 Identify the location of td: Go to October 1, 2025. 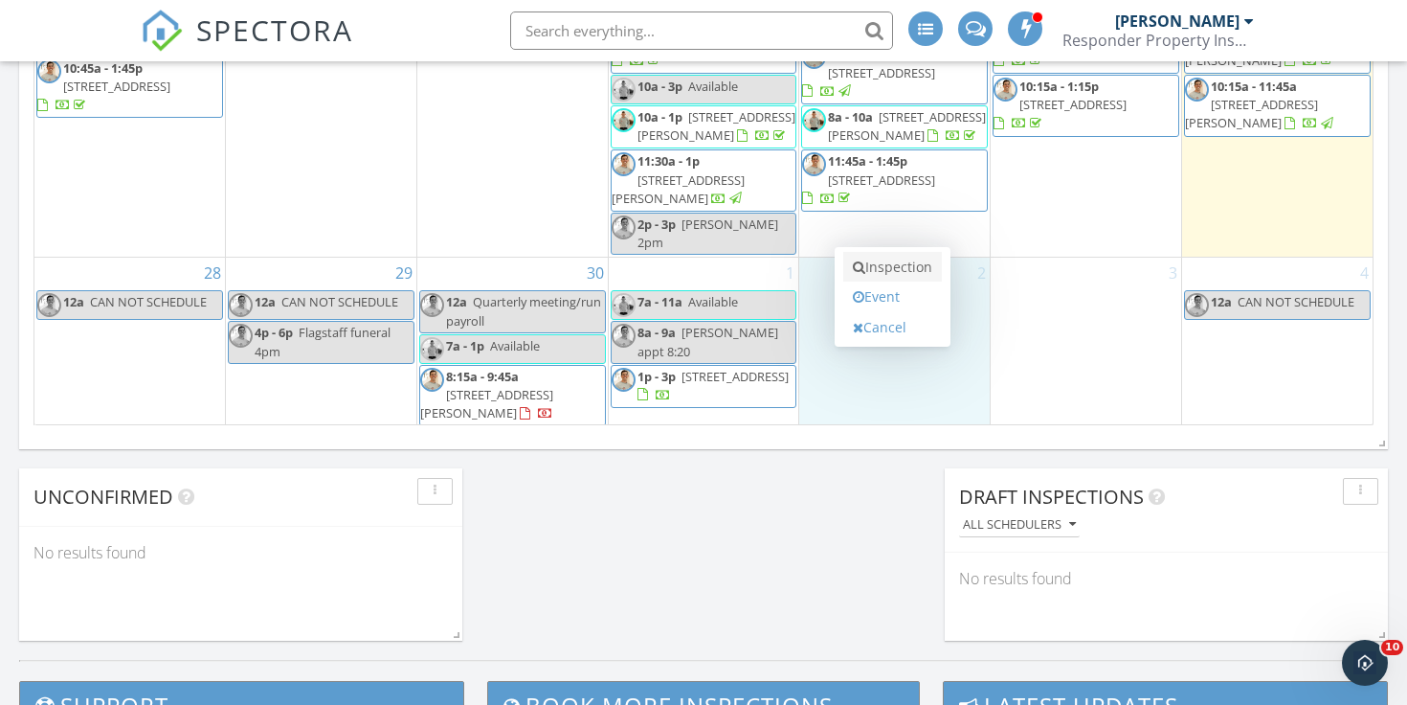
(704, 365).